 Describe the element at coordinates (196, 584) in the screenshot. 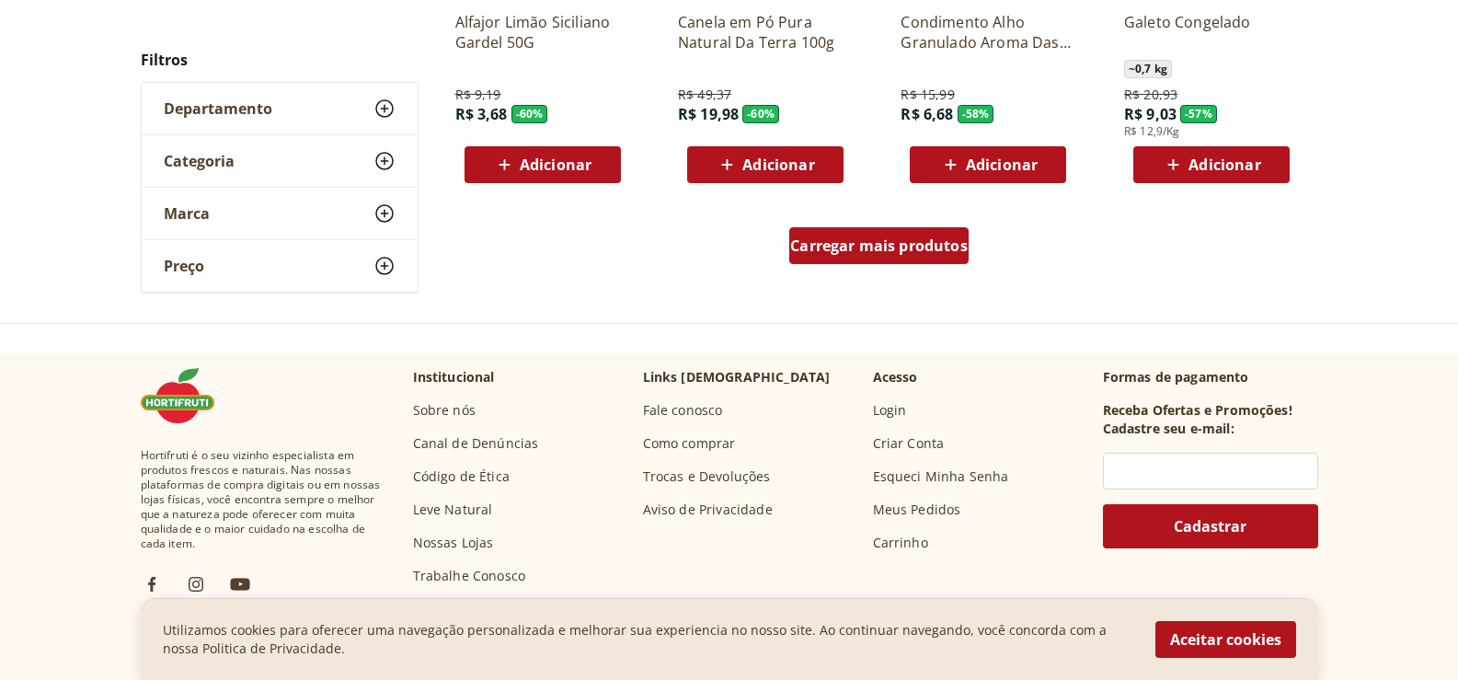

I see `img: ig` at that location.